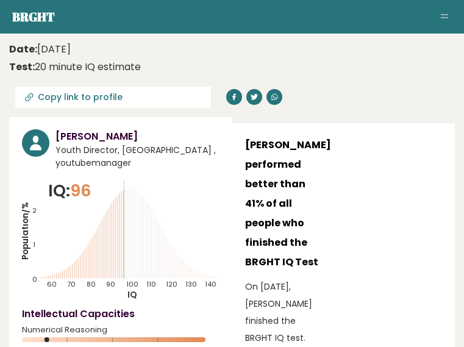 This screenshot has height=347, width=464. What do you see at coordinates (52, 284) in the screenshot?
I see `tspan: 60` at bounding box center [52, 284].